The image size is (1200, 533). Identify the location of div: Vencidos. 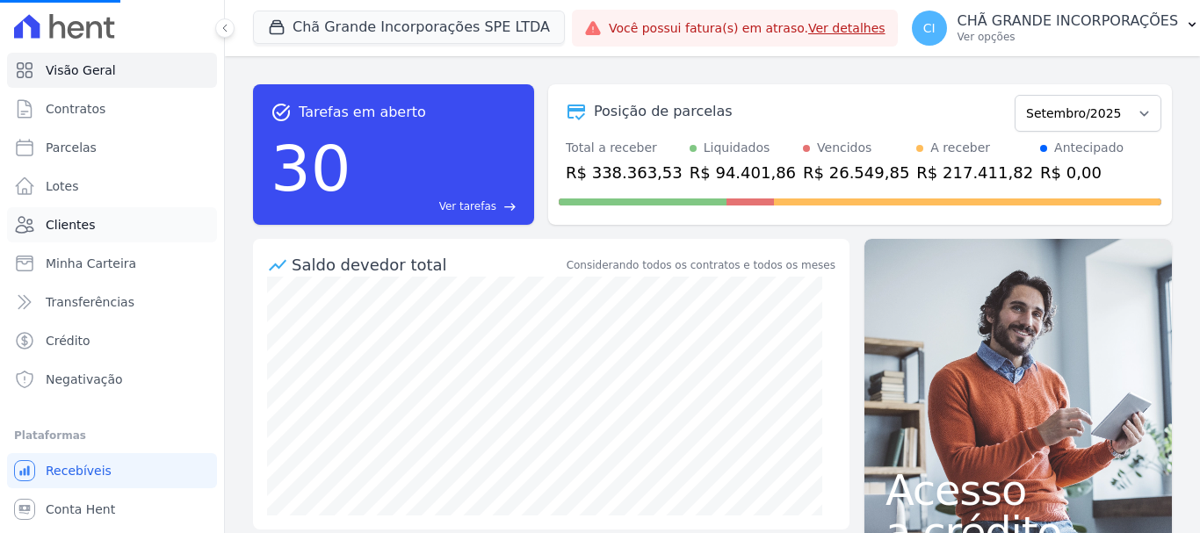
(844, 148).